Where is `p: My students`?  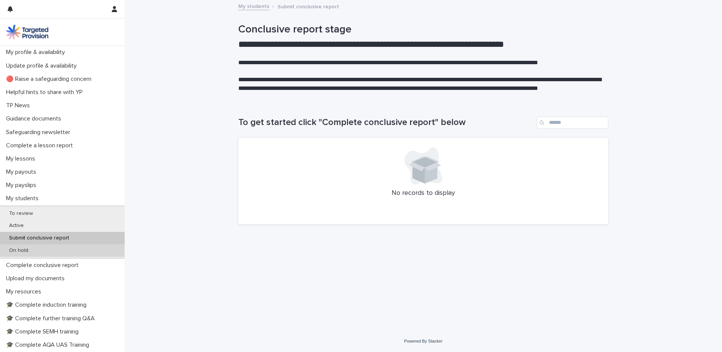
p: My students is located at coordinates (24, 198).